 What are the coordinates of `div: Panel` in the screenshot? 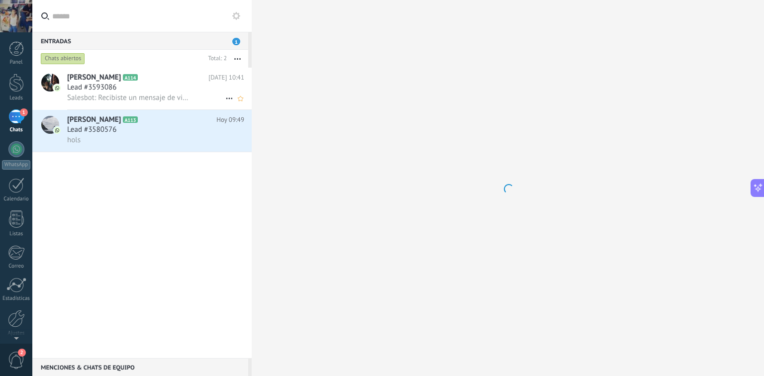 It's located at (16, 62).